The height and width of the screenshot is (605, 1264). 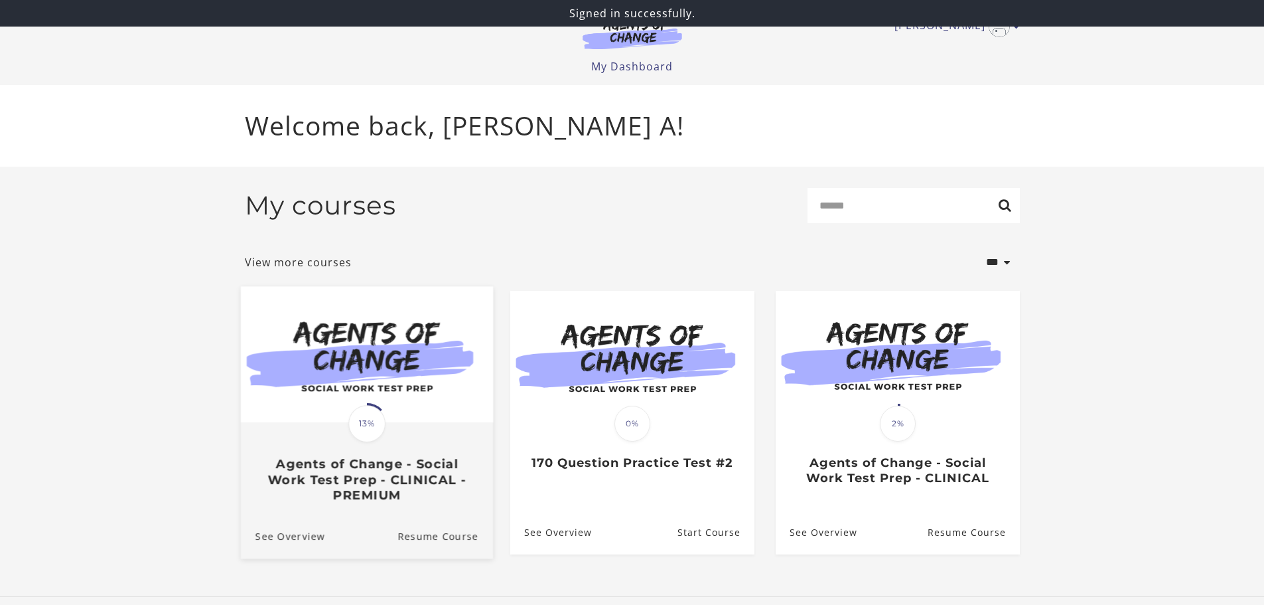 What do you see at coordinates (632, 66) in the screenshot?
I see `a: My Dashboard` at bounding box center [632, 66].